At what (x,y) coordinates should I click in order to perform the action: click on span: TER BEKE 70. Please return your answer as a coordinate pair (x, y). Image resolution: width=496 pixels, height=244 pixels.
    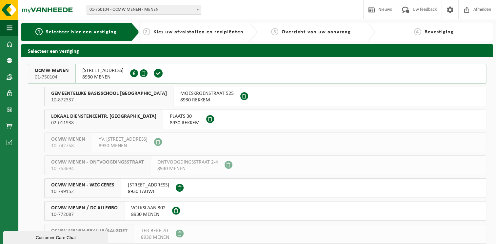
    Looking at the image, I should click on (155, 231).